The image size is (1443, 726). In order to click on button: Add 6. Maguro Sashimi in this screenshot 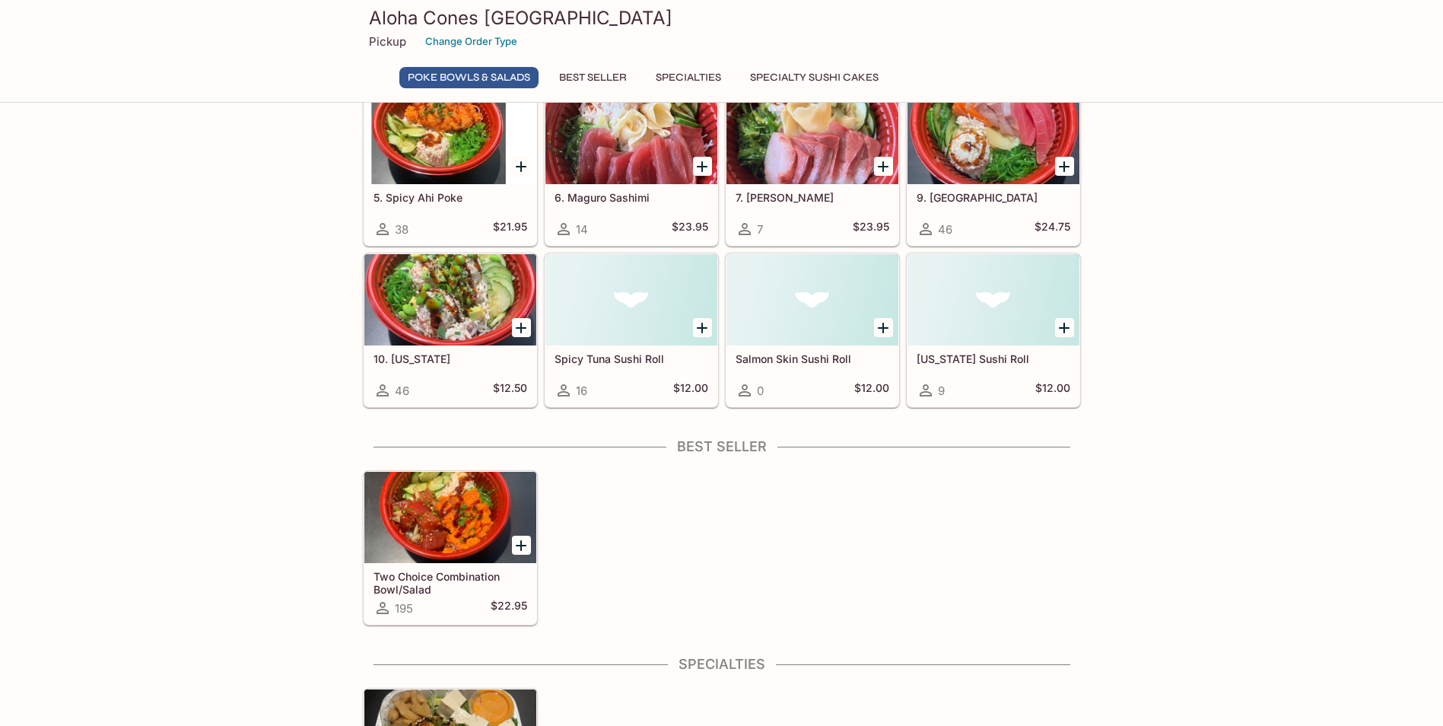, I will do `click(702, 166)`.